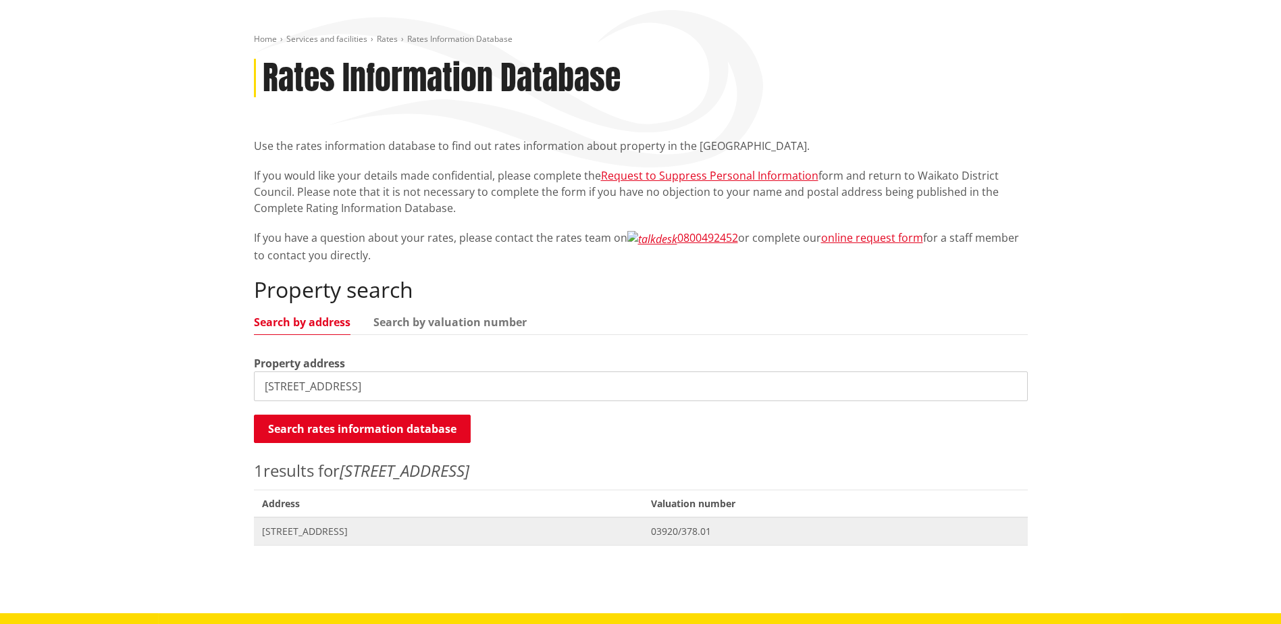 This screenshot has width=1281, height=624. I want to click on nav: breadcrumb, so click(641, 39).